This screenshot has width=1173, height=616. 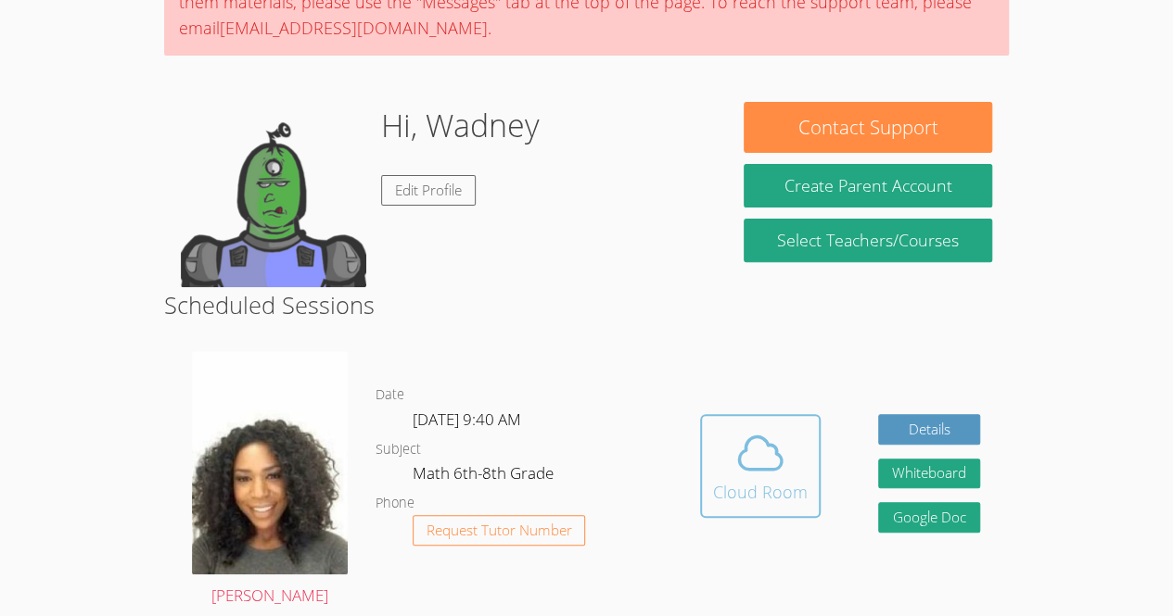 I want to click on h1: Hi, Wadney, so click(x=460, y=125).